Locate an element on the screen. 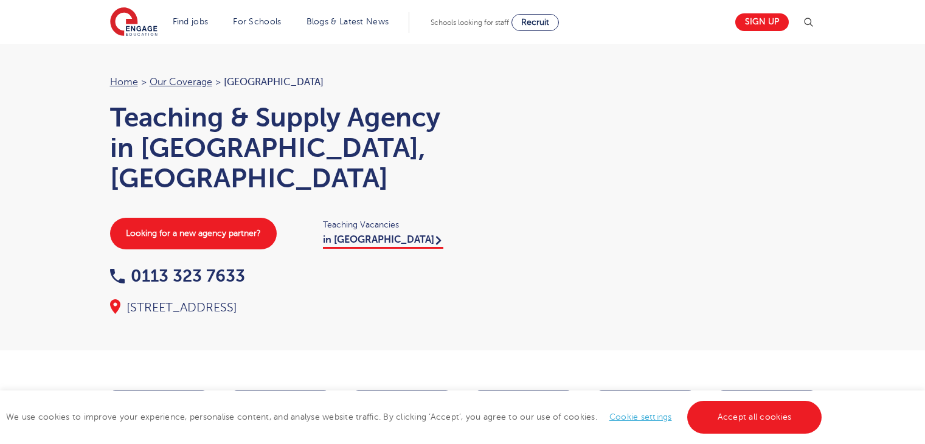  img: Engage Education is located at coordinates (134, 22).